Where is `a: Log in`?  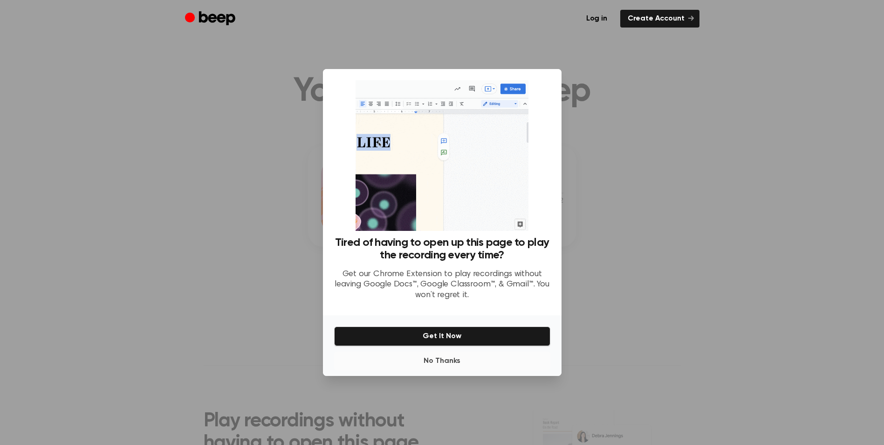
a: Log in is located at coordinates (597, 19).